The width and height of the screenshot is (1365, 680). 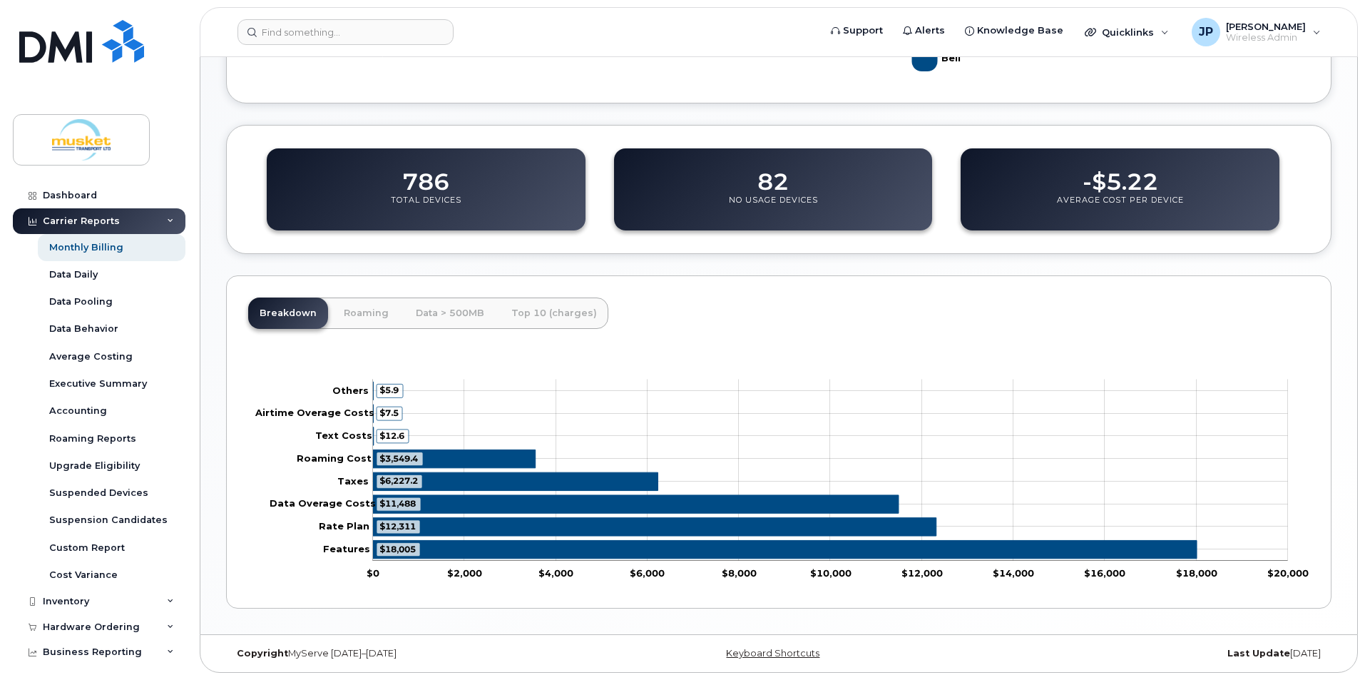 What do you see at coordinates (392, 434) in the screenshot?
I see `tspan: $12.6` at bounding box center [392, 434].